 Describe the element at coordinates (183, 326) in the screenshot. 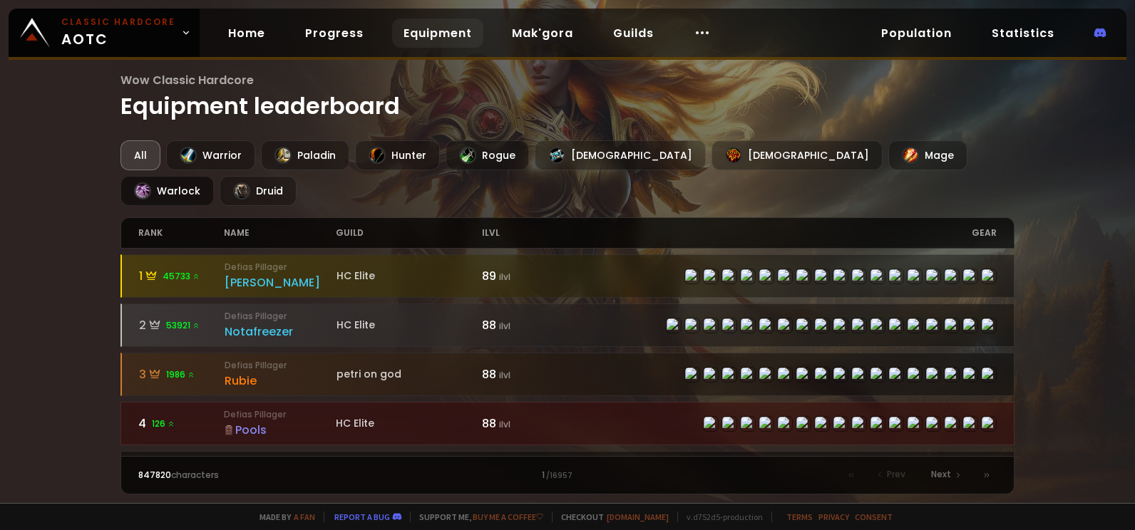

I see `span: 53921` at that location.